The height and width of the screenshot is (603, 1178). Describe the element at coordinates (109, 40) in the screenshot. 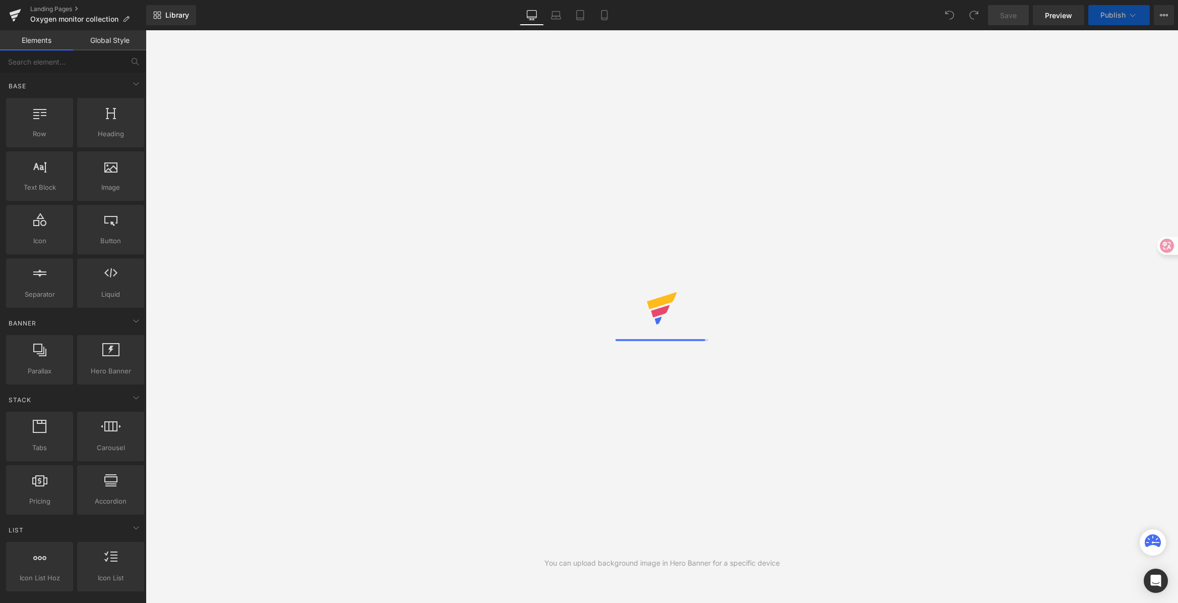

I see `a: Global Style` at that location.